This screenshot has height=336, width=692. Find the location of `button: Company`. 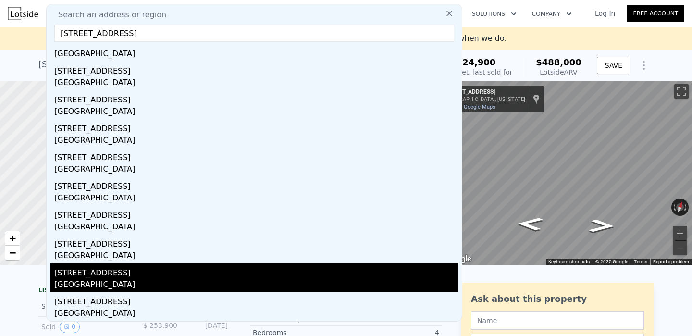

button: Company is located at coordinates (552, 14).